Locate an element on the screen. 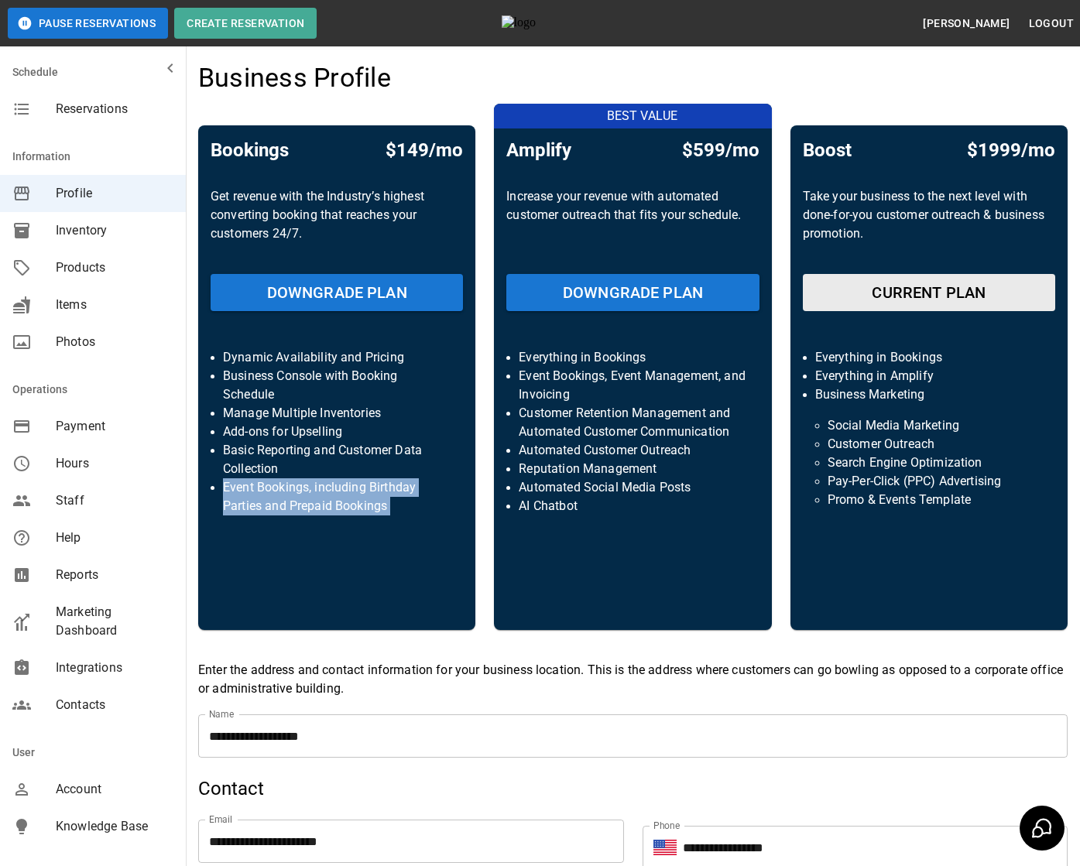  button: Logout is located at coordinates (1051, 23).